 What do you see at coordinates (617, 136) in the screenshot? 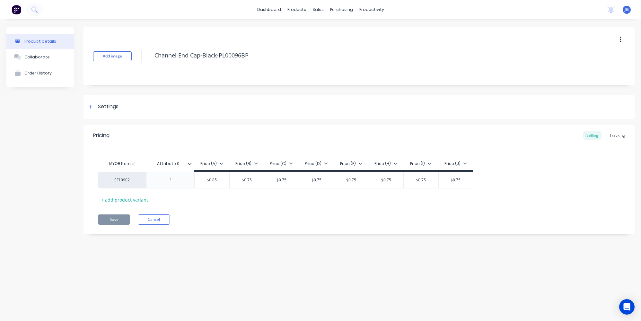
I see `div: Tracking` at bounding box center [617, 136].